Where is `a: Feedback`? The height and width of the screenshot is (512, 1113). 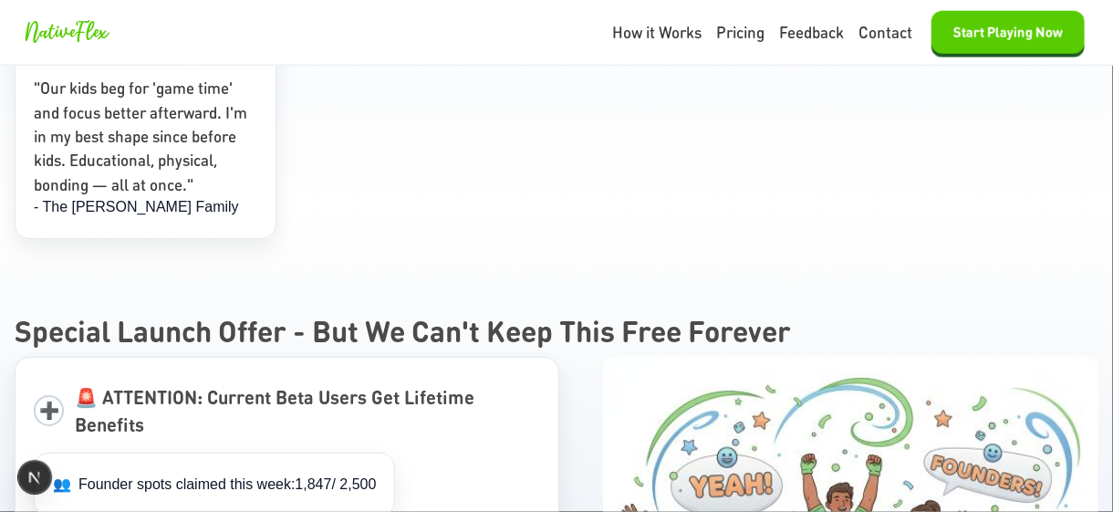 a: Feedback is located at coordinates (811, 33).